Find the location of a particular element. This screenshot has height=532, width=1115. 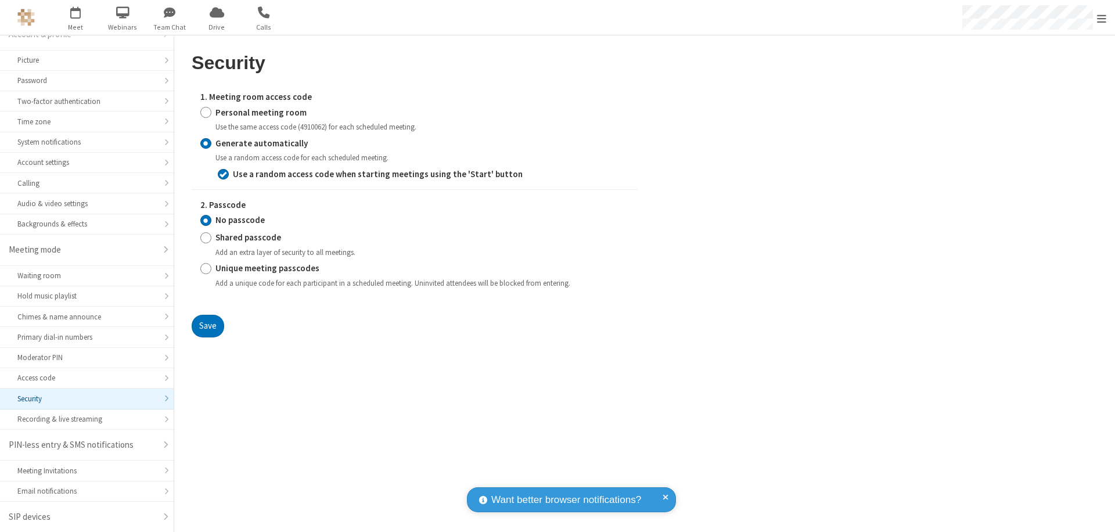

div: SIP devices is located at coordinates (82, 517).